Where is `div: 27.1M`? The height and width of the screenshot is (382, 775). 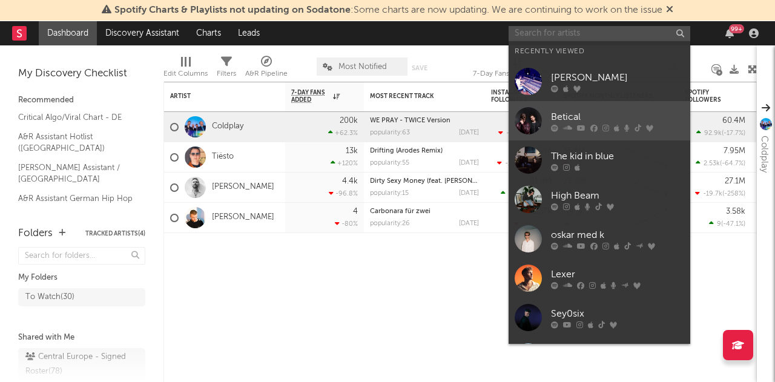
div: 27.1M is located at coordinates (735, 181).